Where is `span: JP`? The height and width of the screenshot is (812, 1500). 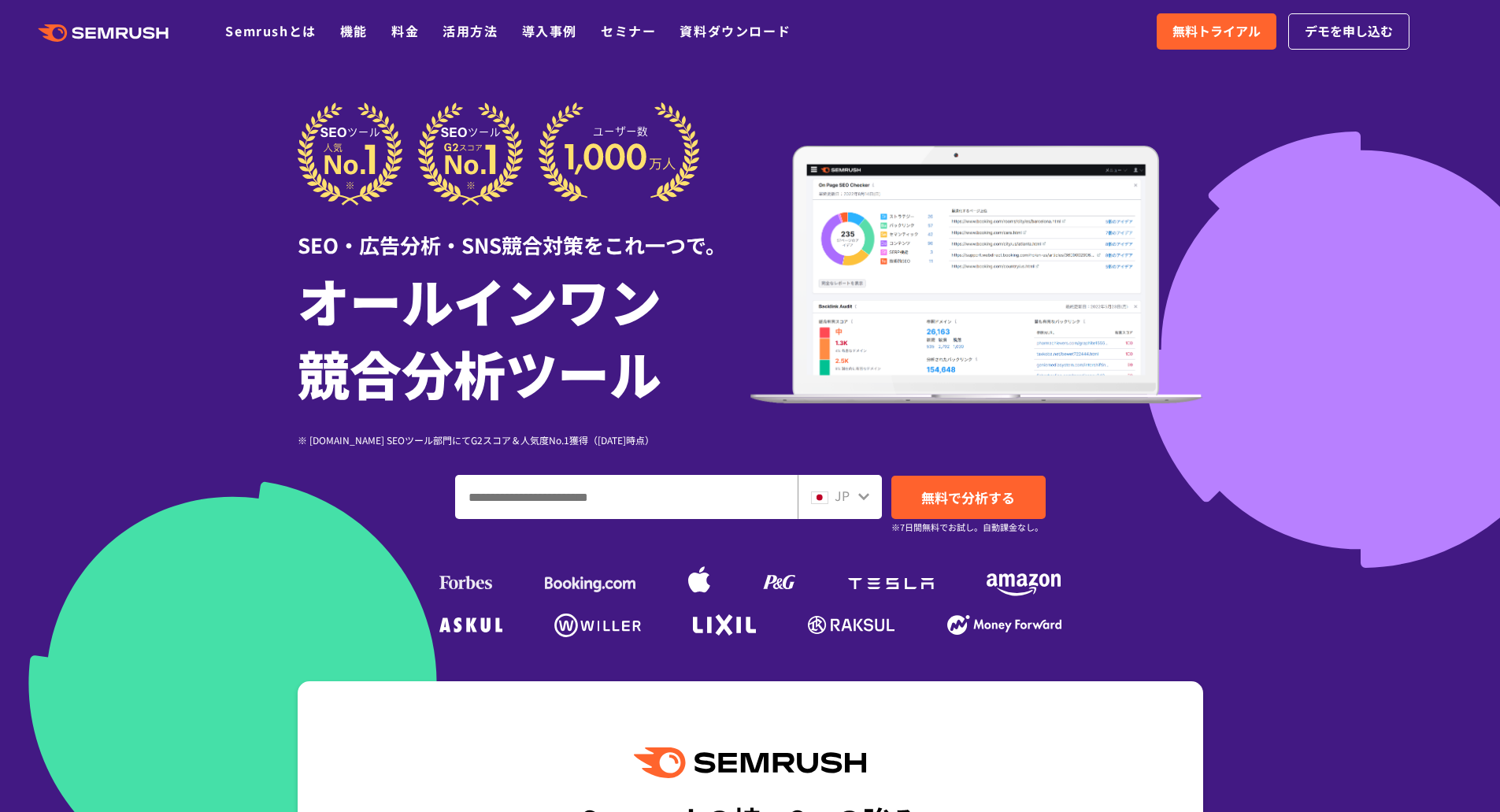
span: JP is located at coordinates (842, 495).